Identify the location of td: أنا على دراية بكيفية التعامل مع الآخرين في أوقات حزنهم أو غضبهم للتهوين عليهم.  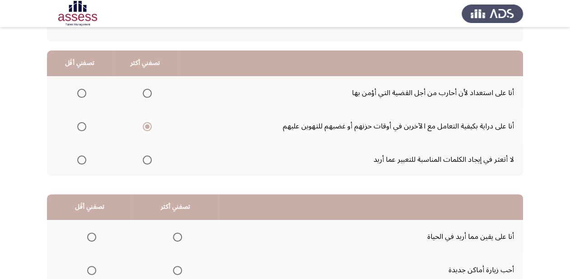
(350, 126).